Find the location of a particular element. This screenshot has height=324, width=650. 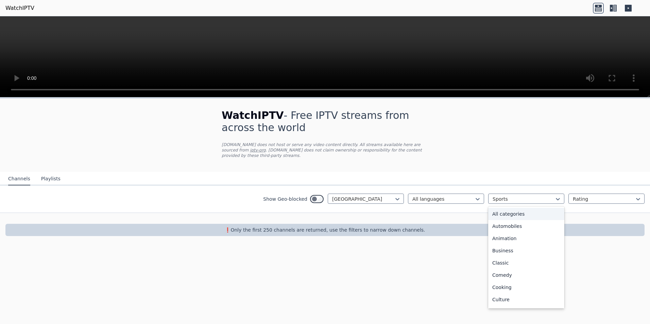

div: Documentary is located at coordinates (526, 312).